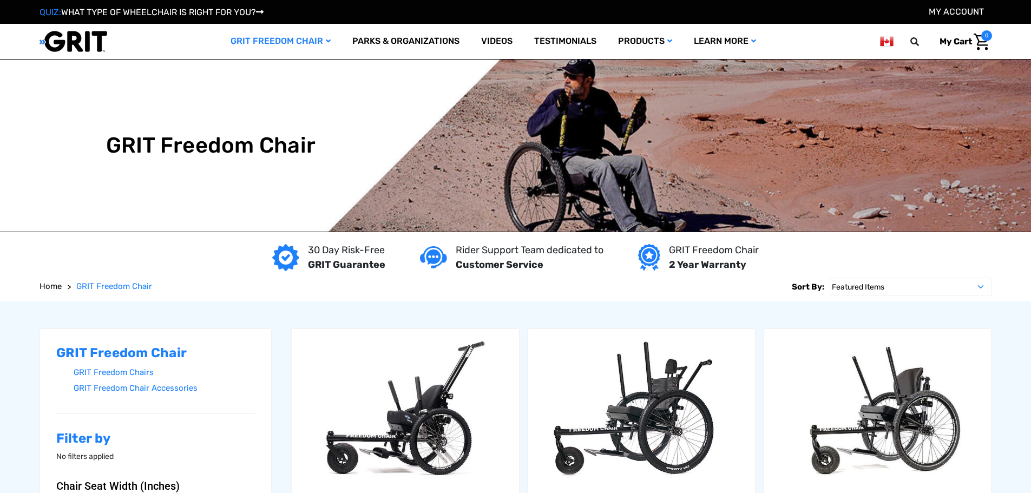  I want to click on input: Search, so click(923, 42).